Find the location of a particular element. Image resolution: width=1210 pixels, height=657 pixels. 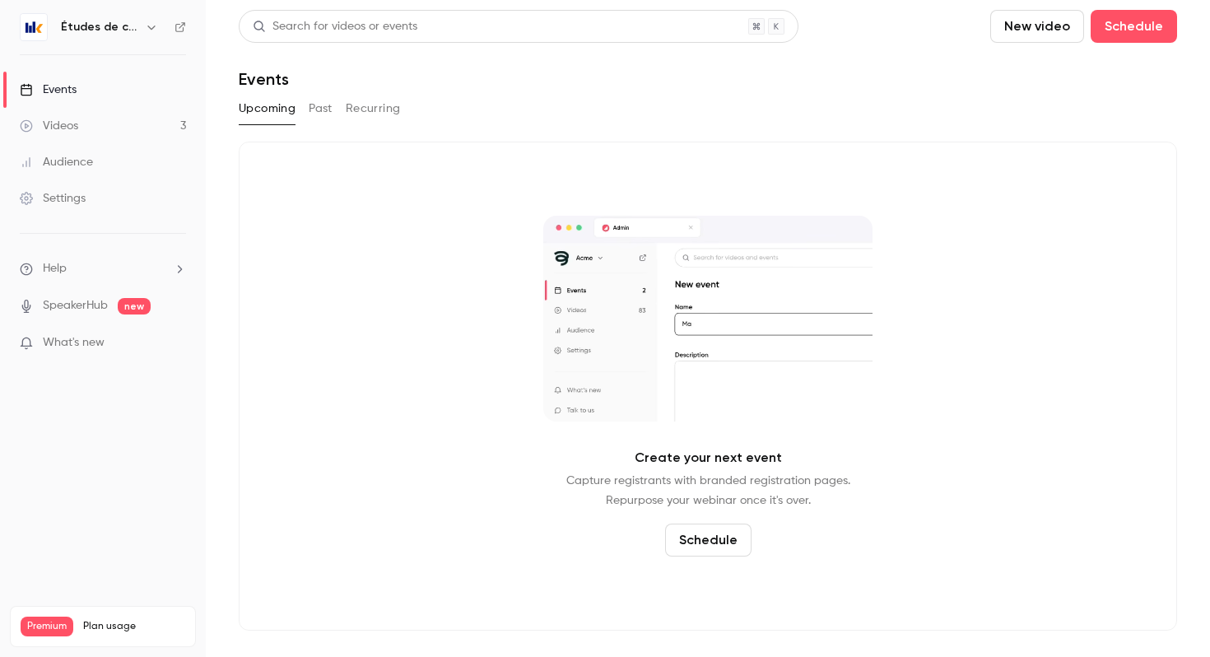

h1: Events is located at coordinates (263, 79).